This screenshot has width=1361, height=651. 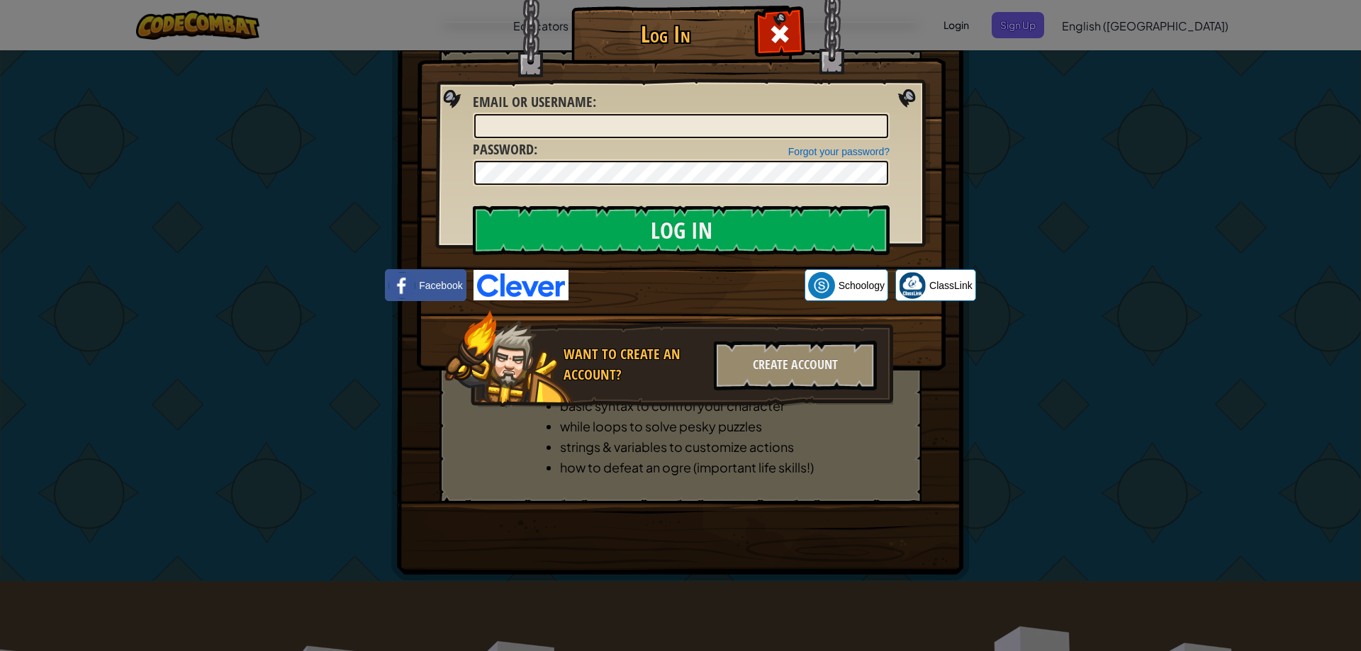 What do you see at coordinates (503, 149) in the screenshot?
I see `span: Password` at bounding box center [503, 149].